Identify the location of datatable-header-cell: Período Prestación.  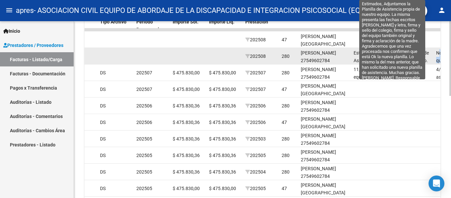
(261, 22).